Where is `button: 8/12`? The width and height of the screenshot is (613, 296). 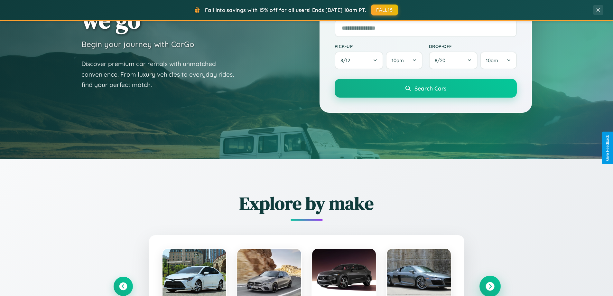
button: 8/12 is located at coordinates (359, 60).